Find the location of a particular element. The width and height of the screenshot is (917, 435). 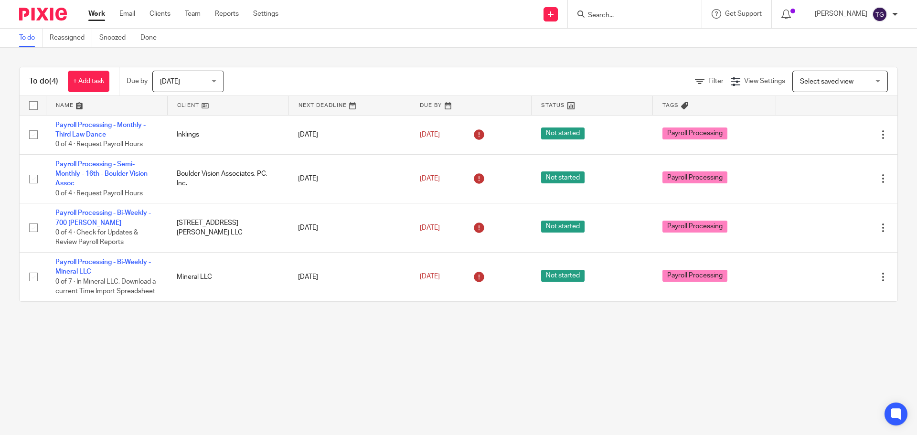

span: (4) is located at coordinates (53, 81).